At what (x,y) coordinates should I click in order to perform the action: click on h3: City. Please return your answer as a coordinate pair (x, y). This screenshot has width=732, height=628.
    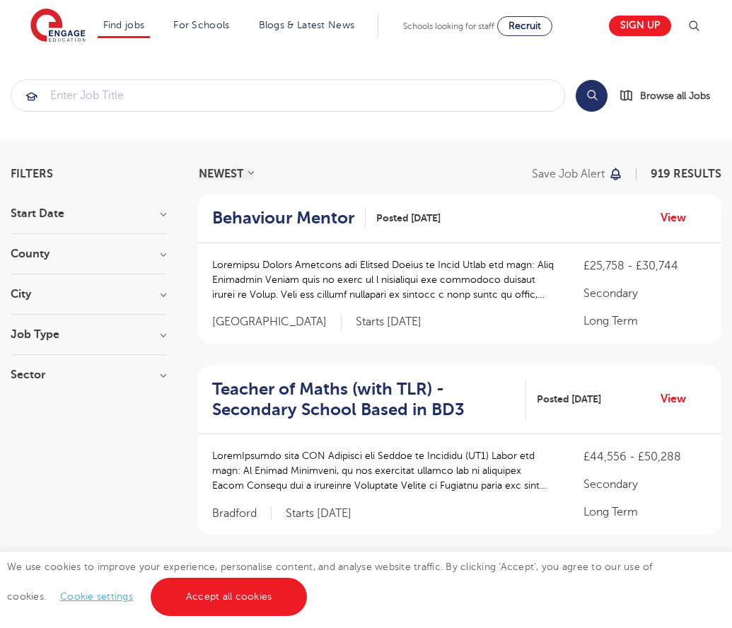
    Looking at the image, I should click on (88, 294).